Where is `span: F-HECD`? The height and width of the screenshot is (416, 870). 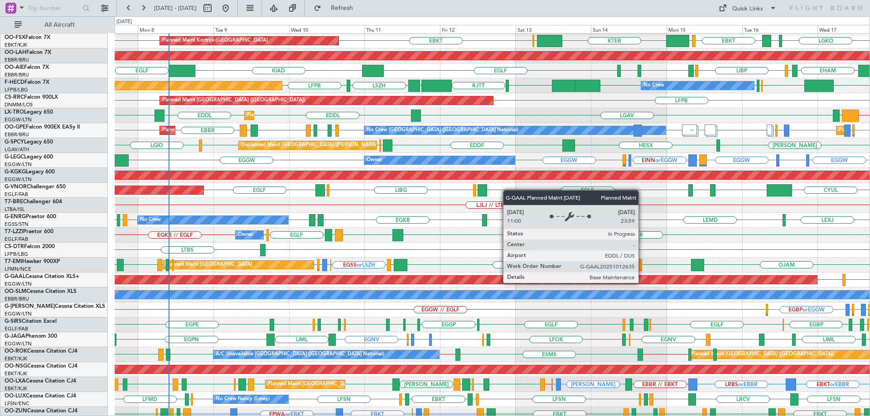 span: F-HECD is located at coordinates (14, 82).